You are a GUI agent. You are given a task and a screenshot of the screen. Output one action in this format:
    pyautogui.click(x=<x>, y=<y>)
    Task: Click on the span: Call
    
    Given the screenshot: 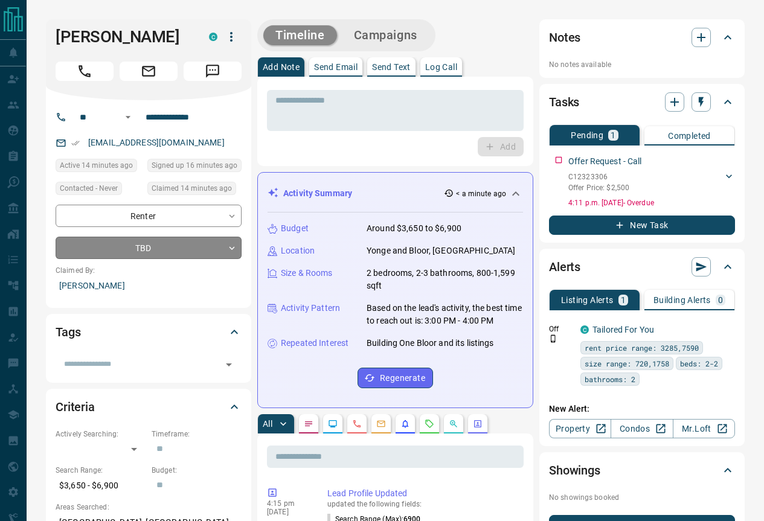 What is the action you would take?
    pyautogui.click(x=85, y=71)
    